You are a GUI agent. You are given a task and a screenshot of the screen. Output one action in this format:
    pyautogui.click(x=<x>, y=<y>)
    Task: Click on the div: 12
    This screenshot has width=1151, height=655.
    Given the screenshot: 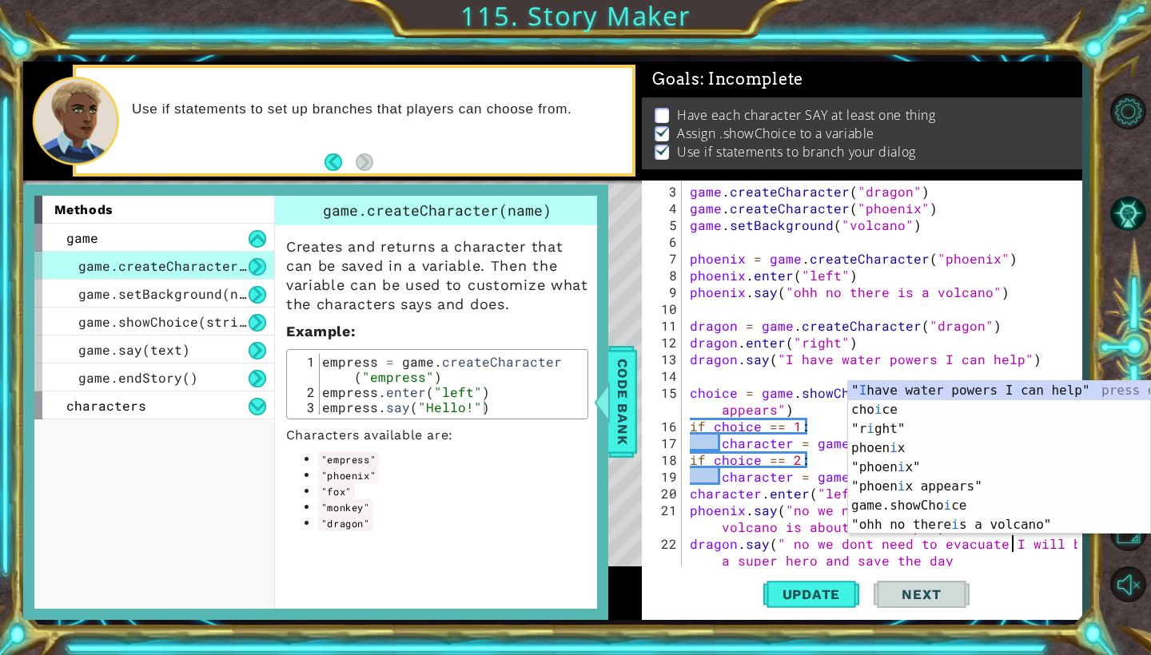 What is the action you would take?
    pyautogui.click(x=663, y=342)
    